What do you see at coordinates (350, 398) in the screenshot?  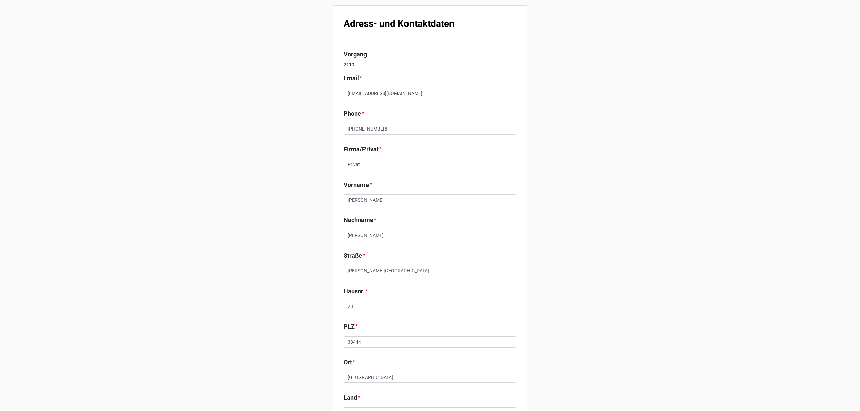 I see `label: Land` at bounding box center [350, 398].